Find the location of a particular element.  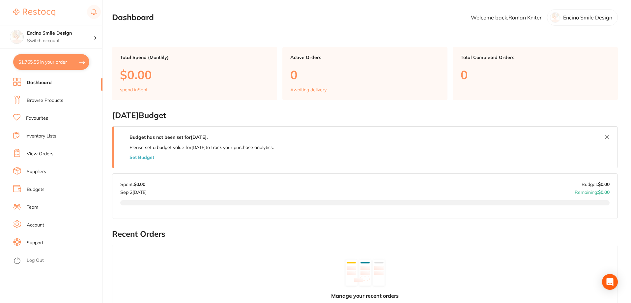

a: Restocq Logo is located at coordinates (34, 13).